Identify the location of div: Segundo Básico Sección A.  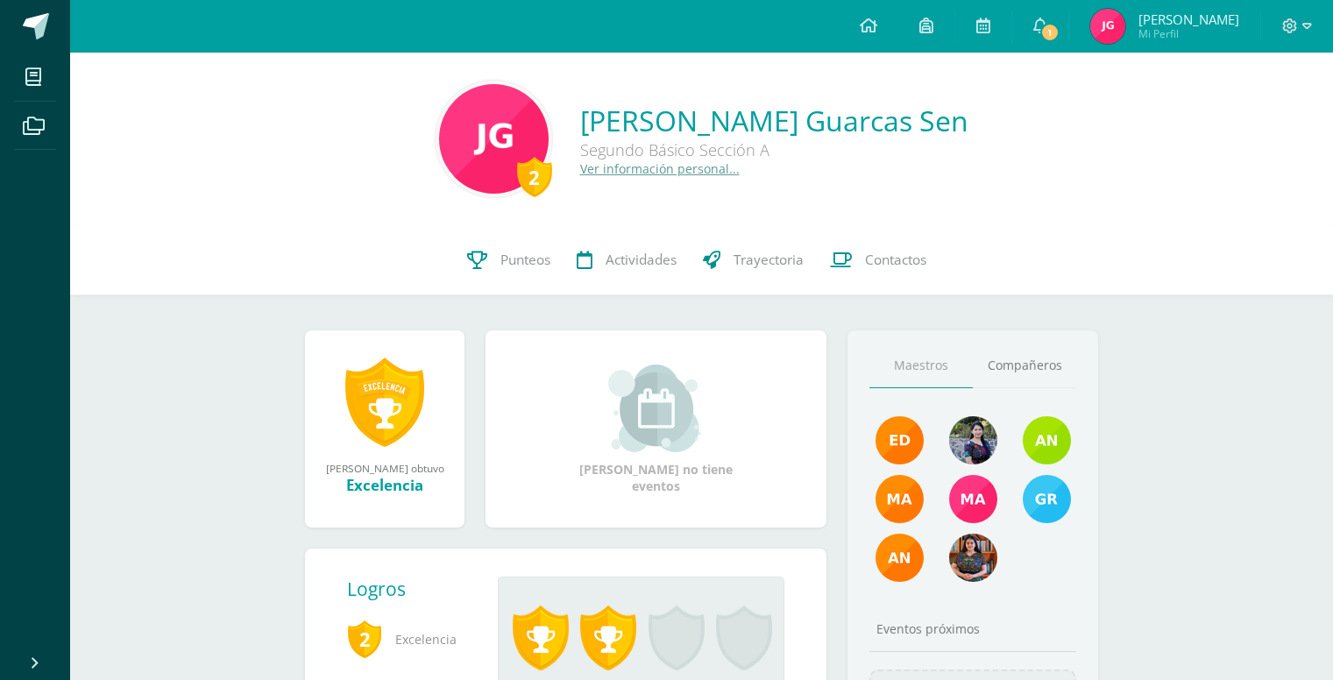
(774, 150).